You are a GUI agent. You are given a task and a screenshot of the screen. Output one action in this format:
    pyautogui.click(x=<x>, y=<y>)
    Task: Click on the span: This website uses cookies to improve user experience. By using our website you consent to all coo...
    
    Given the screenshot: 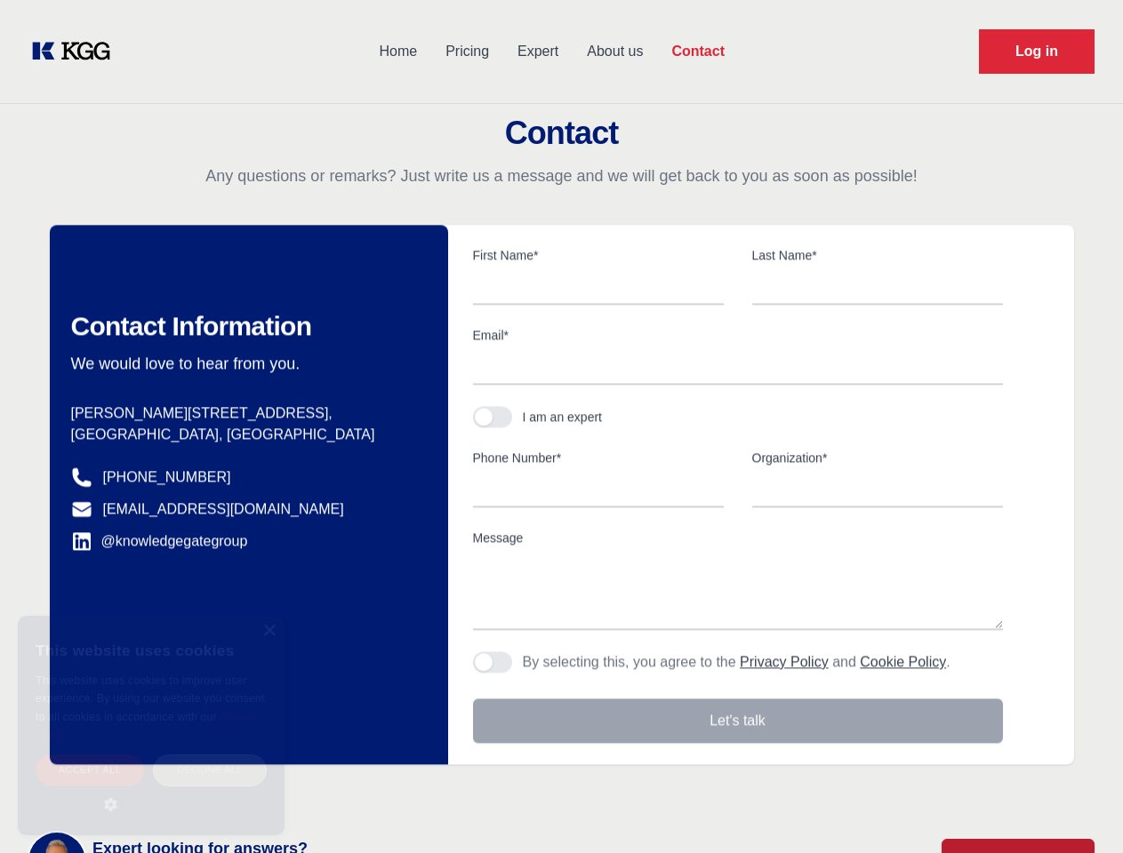 What is the action you would take?
    pyautogui.click(x=149, y=699)
    